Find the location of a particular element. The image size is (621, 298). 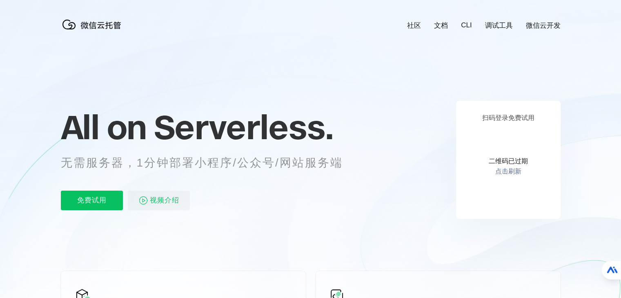

p: 二维码已过期 is located at coordinates (508, 161).